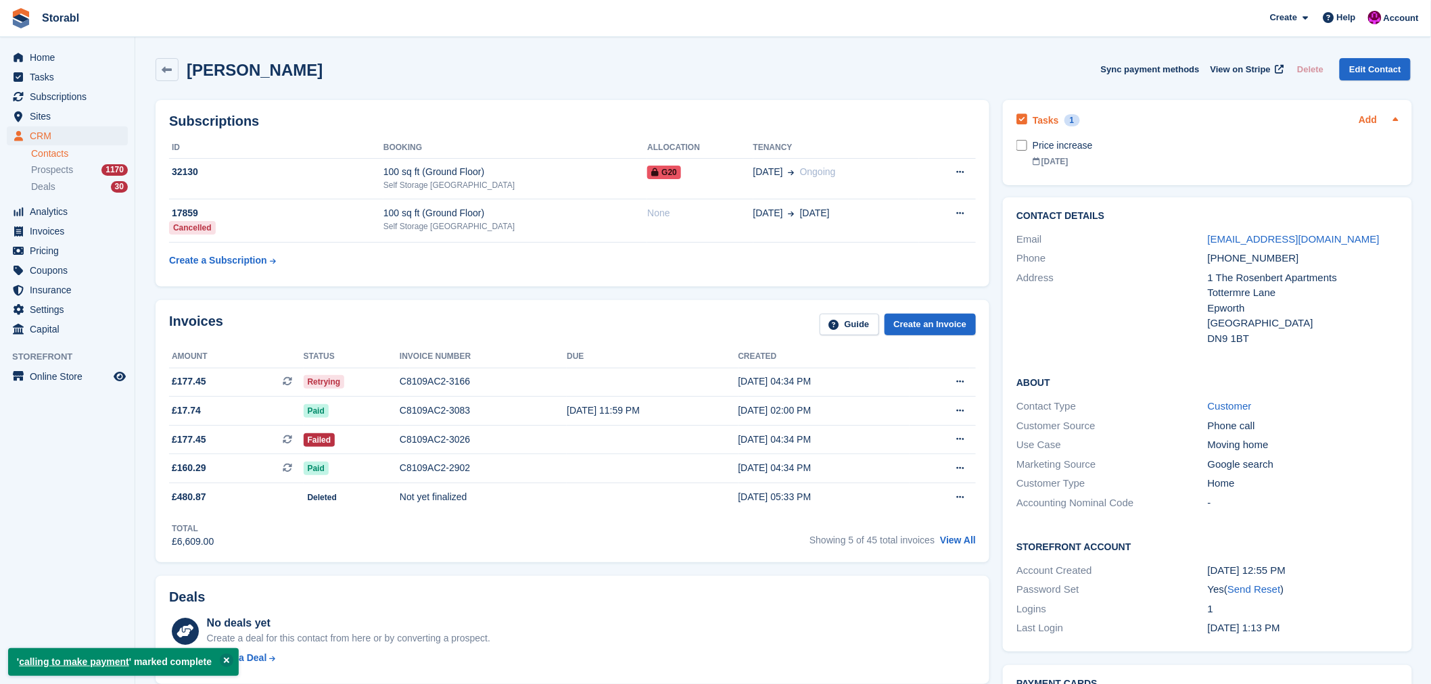 The image size is (1431, 684). Describe the element at coordinates (515, 172) in the screenshot. I see `div: 100 sq ft (Ground Floor)` at that location.